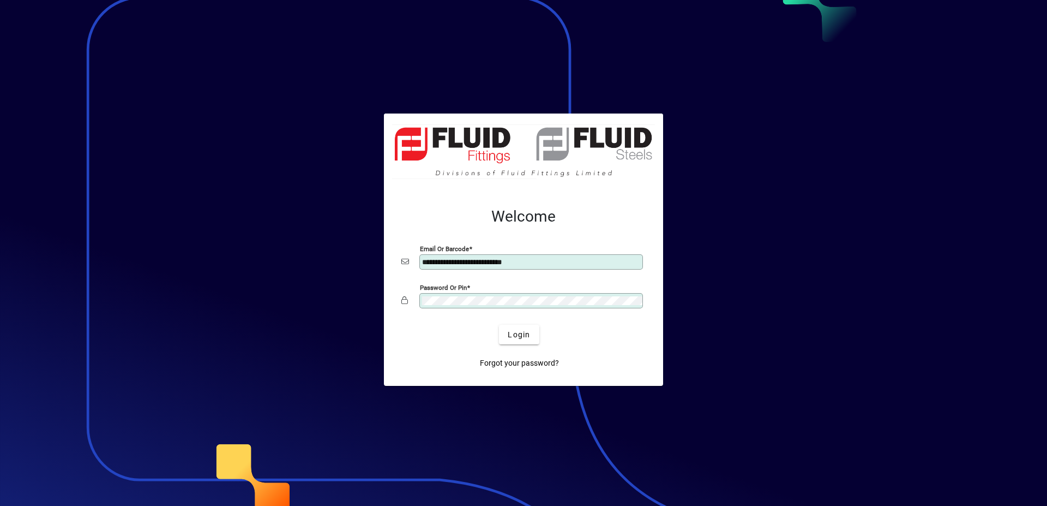 Image resolution: width=1047 pixels, height=506 pixels. What do you see at coordinates (445, 249) in the screenshot?
I see `mat-label: Email or Barcode` at bounding box center [445, 249].